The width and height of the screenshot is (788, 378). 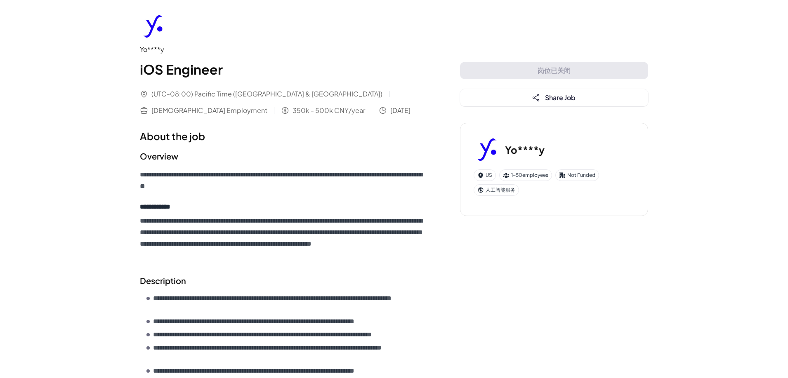 I want to click on h2: Overview, so click(x=283, y=156).